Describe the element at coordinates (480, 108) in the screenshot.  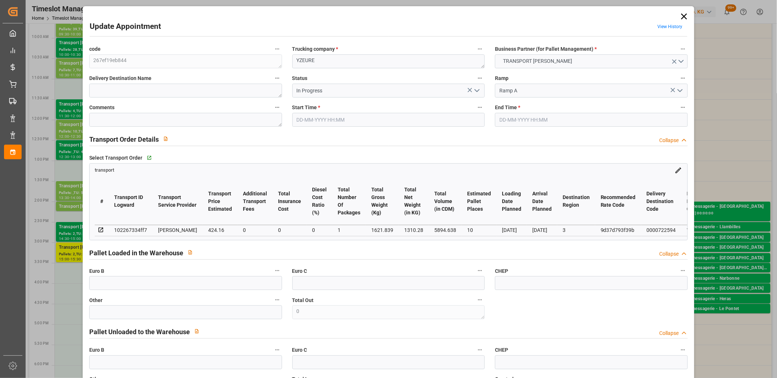
I see `button: Start Time *` at that location.